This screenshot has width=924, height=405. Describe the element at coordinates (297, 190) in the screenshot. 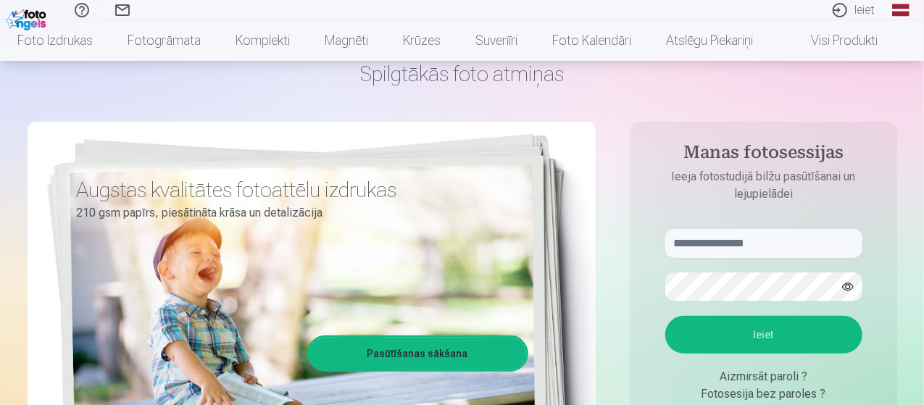

I see `h3: Augstas kvalitātes fotoattēlu izdrukas` at that location.